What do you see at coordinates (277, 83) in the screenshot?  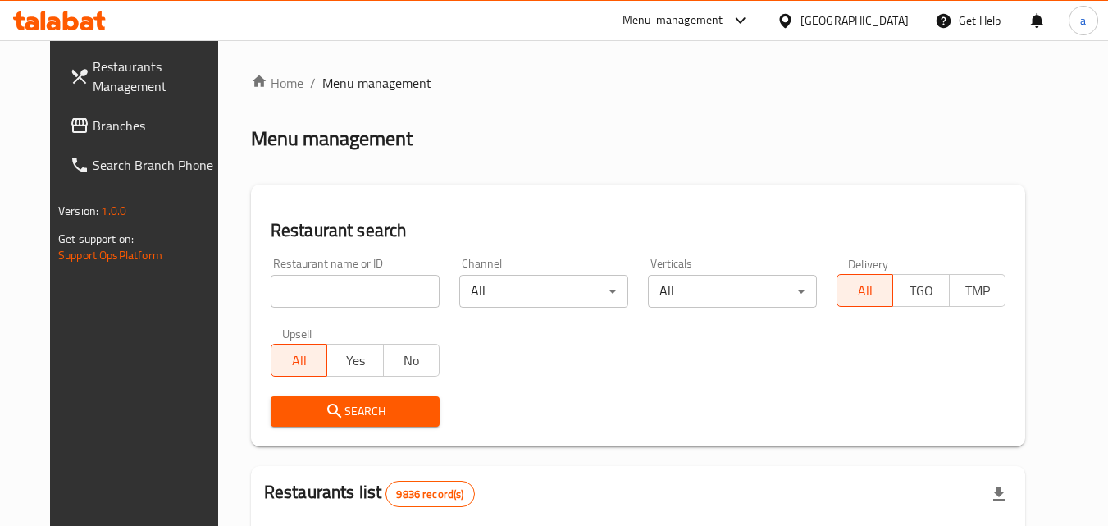 I see `a: Home` at bounding box center [277, 83].